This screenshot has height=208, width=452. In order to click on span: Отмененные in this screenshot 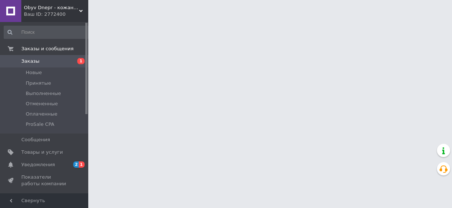, I will do `click(42, 104)`.